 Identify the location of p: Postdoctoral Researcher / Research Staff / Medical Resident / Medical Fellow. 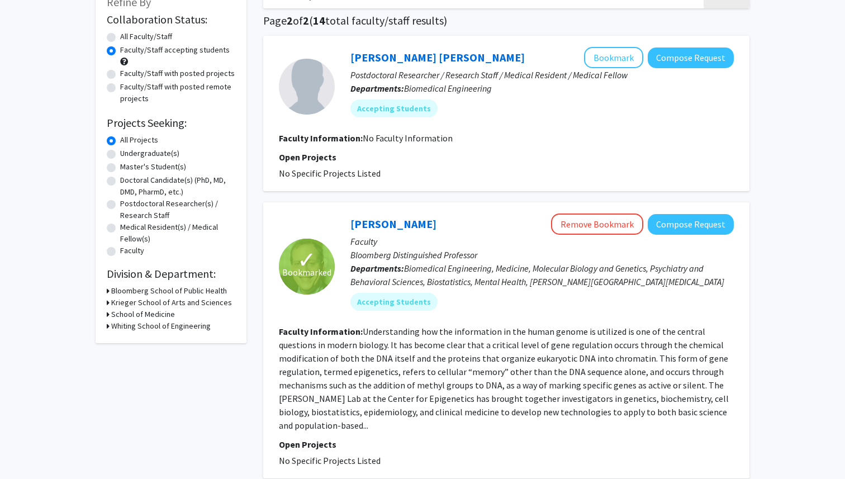
(542, 75).